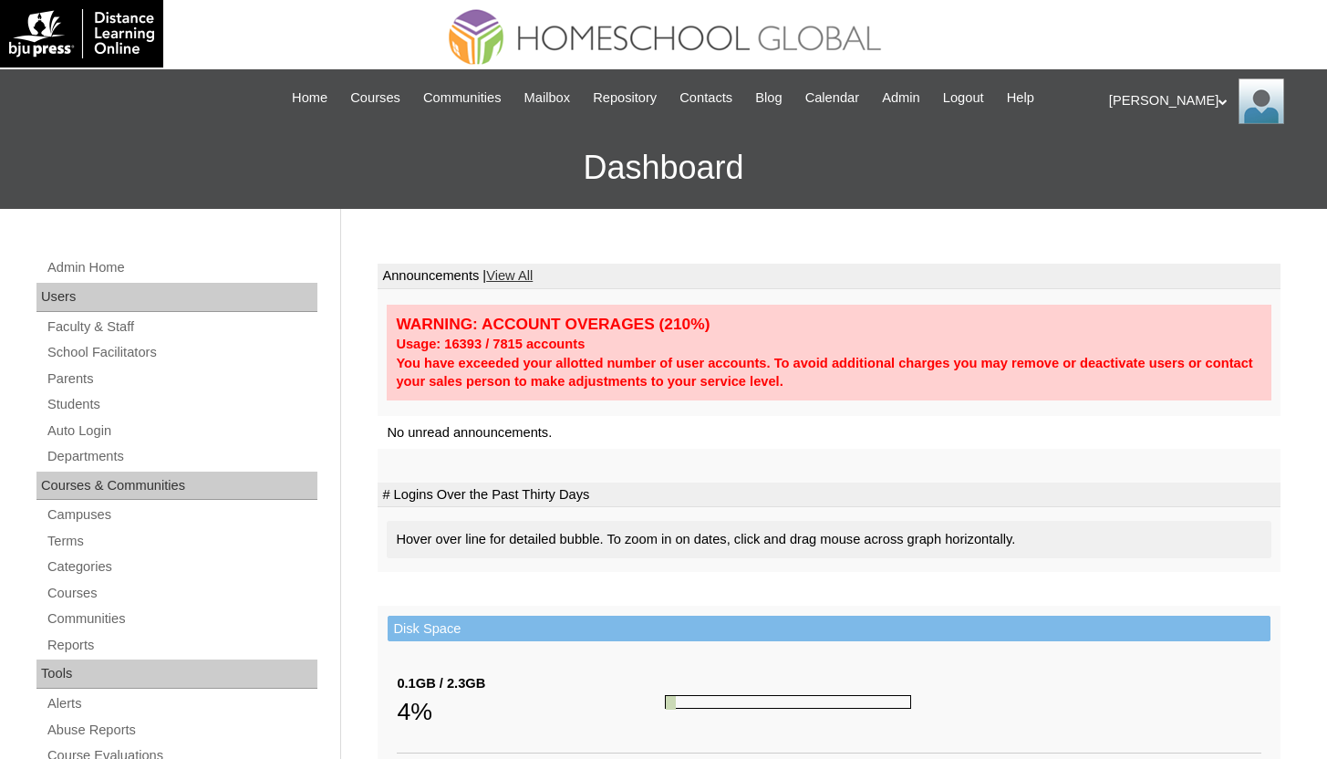  Describe the element at coordinates (832, 98) in the screenshot. I see `a: Calendar` at that location.